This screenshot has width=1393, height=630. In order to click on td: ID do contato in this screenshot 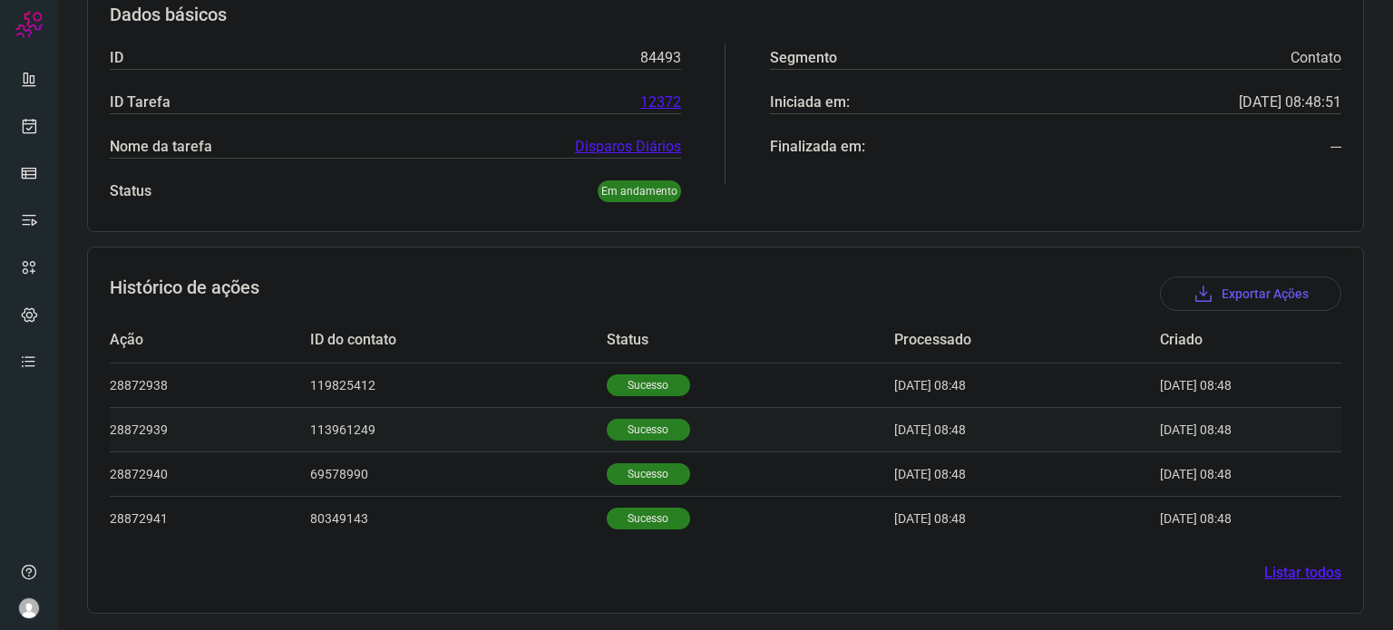, I will do `click(458, 340)`.